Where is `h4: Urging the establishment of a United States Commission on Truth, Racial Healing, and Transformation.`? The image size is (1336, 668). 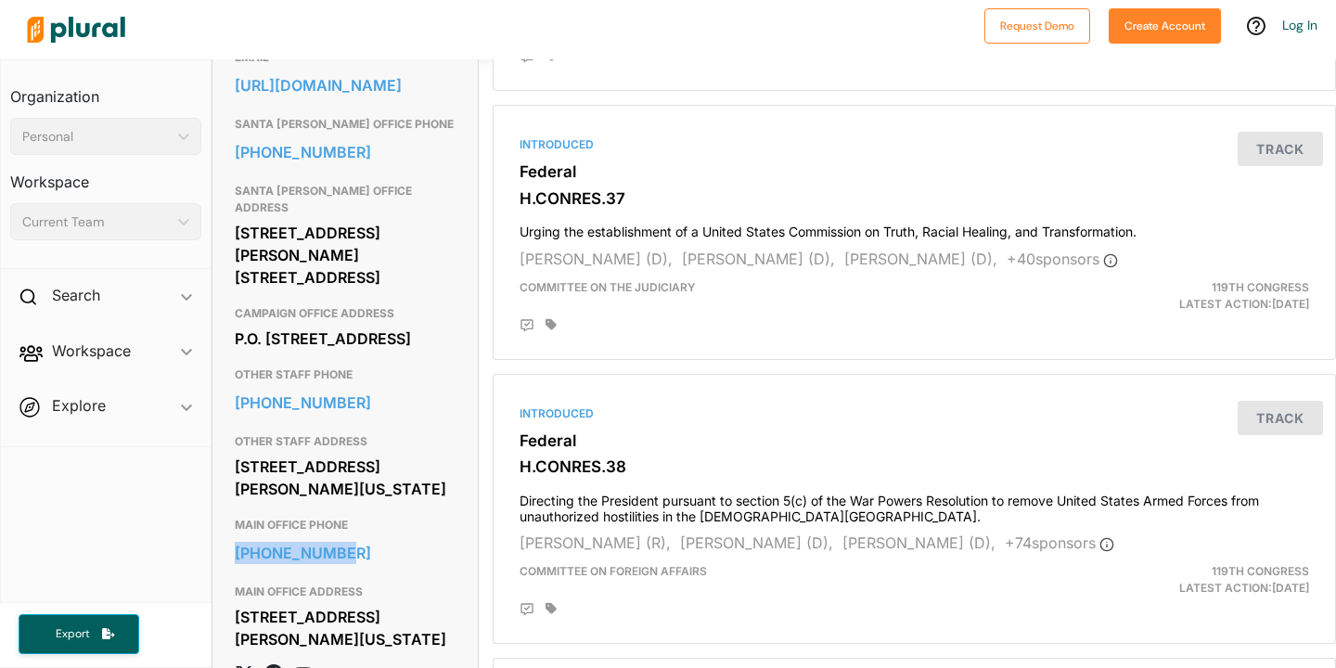
h4: Urging the establishment of a United States Commission on Truth, Racial Healing, and Transformation. is located at coordinates (914, 227).